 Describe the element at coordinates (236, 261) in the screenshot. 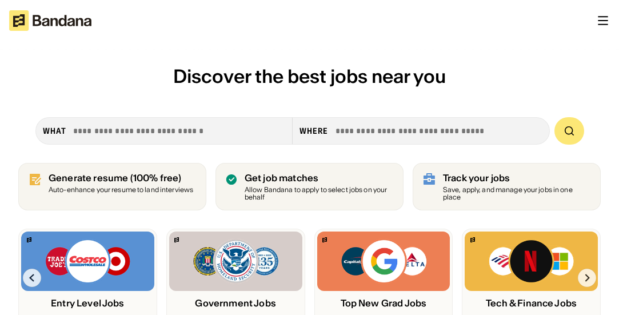

I see `img: FBI, DHS, MWRD logos` at that location.